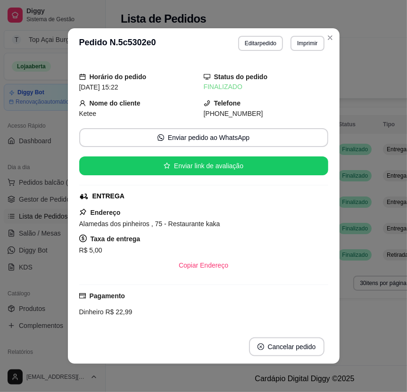 The image size is (407, 392). Describe the element at coordinates (108, 196) in the screenshot. I see `div: ENTREGA` at that location.